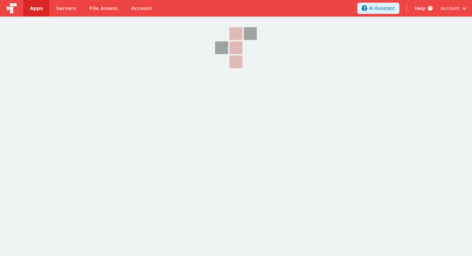 This screenshot has width=472, height=256. What do you see at coordinates (453, 8) in the screenshot?
I see `button: Account` at bounding box center [453, 8].